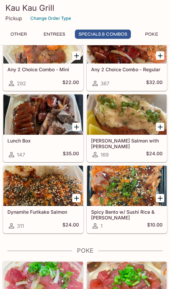  I want to click on h5: Lunch Box, so click(43, 141).